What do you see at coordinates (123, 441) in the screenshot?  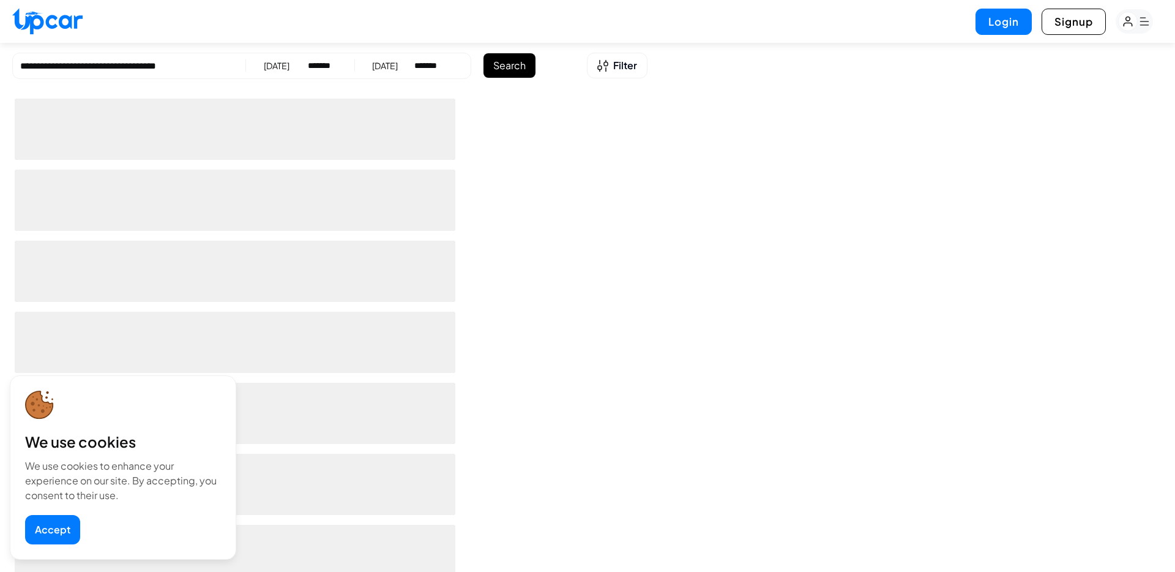 I see `div: We use cookies` at bounding box center [123, 441].